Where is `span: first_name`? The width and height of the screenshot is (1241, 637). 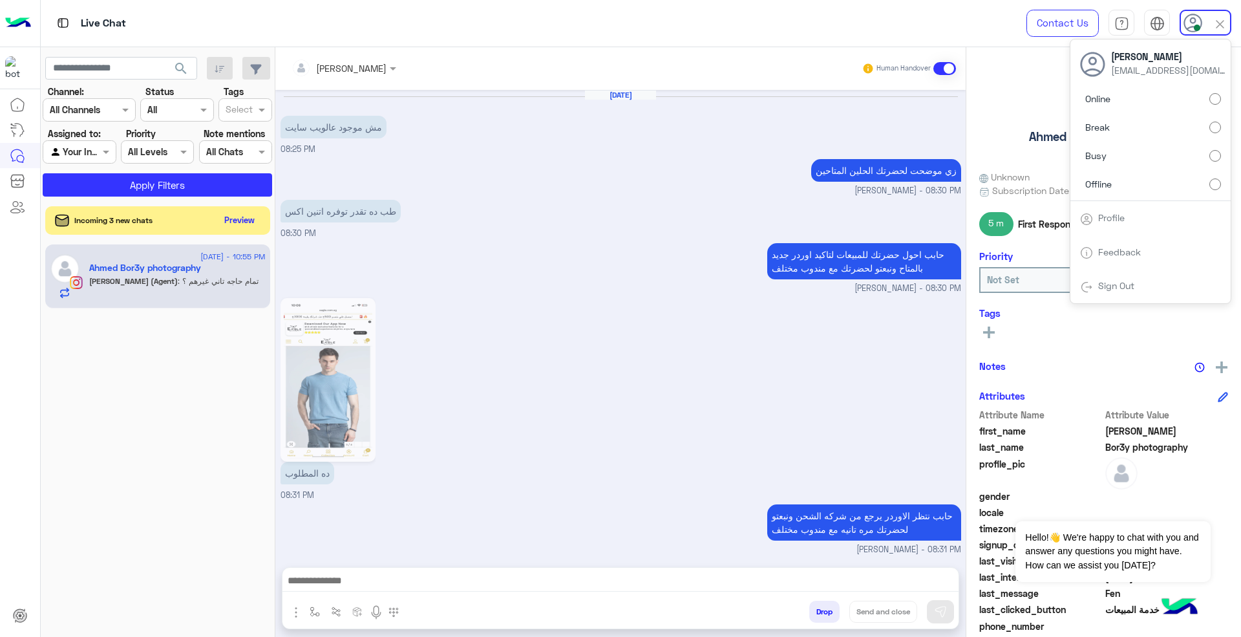 span: first_name is located at coordinates (1041, 431).